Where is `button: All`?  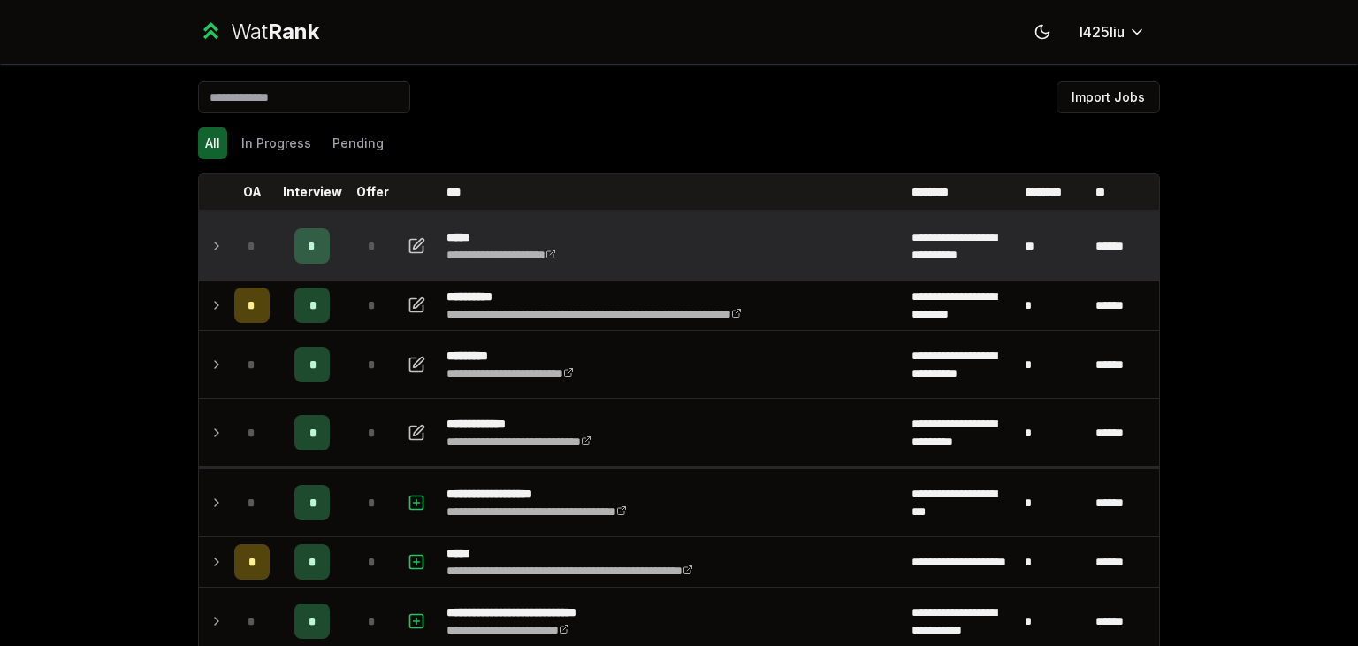
button: All is located at coordinates (212, 143).